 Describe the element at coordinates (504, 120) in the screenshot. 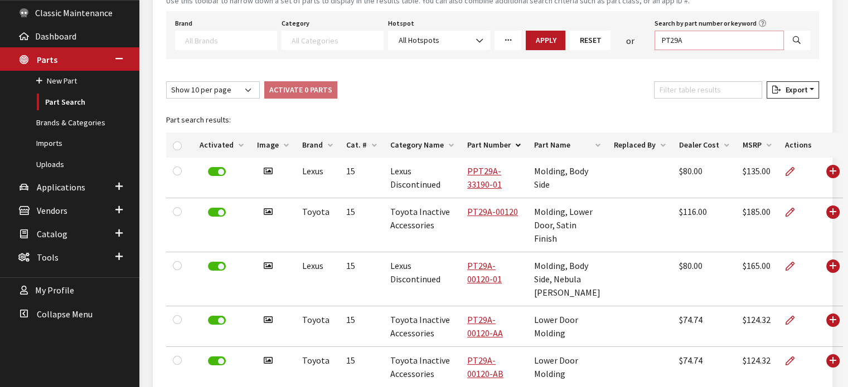

I see `caption: Part search results:` at that location.